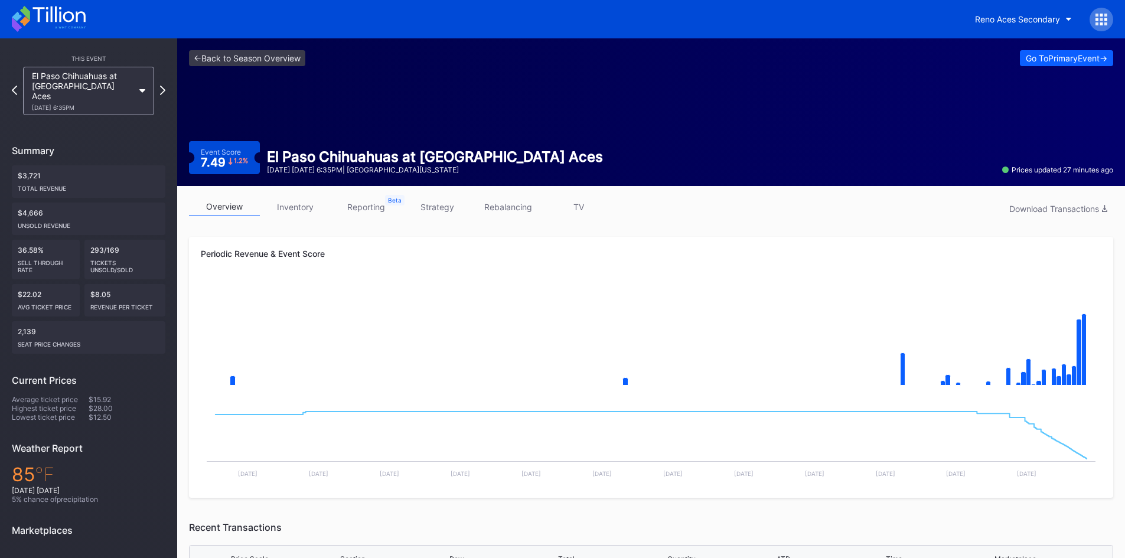 The image size is (1125, 558). What do you see at coordinates (125, 264) in the screenshot?
I see `div: Tickets Unsold/Sold` at bounding box center [125, 264].